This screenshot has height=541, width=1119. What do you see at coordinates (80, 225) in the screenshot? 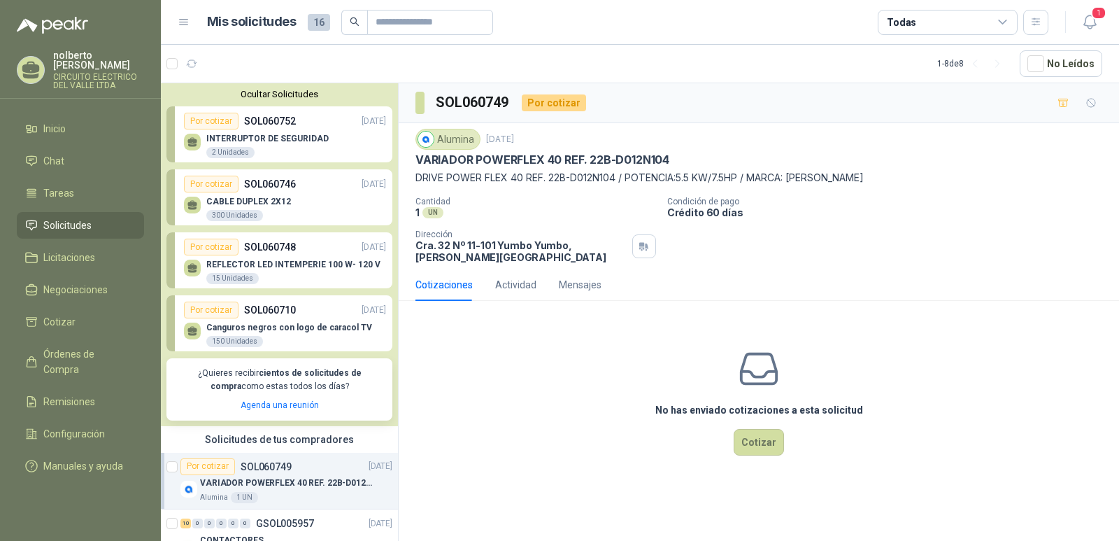
I see `a: Solicitudes` at bounding box center [80, 225].